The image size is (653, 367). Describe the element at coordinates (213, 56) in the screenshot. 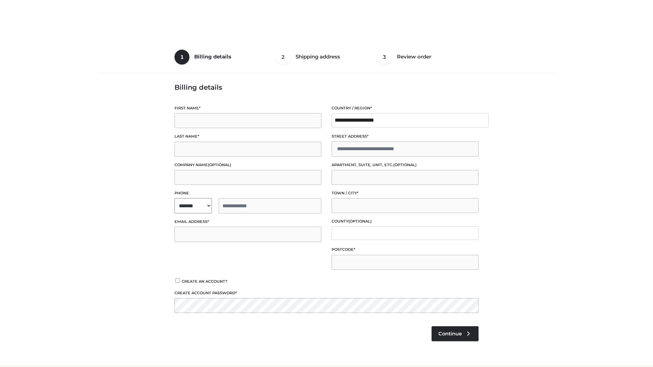

I see `span: Billing details` at that location.